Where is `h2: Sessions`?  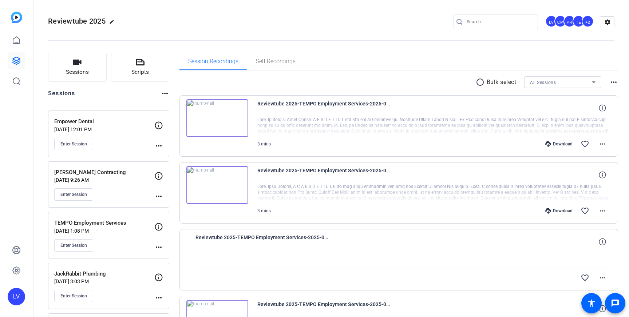 h2: Sessions is located at coordinates (62, 96).